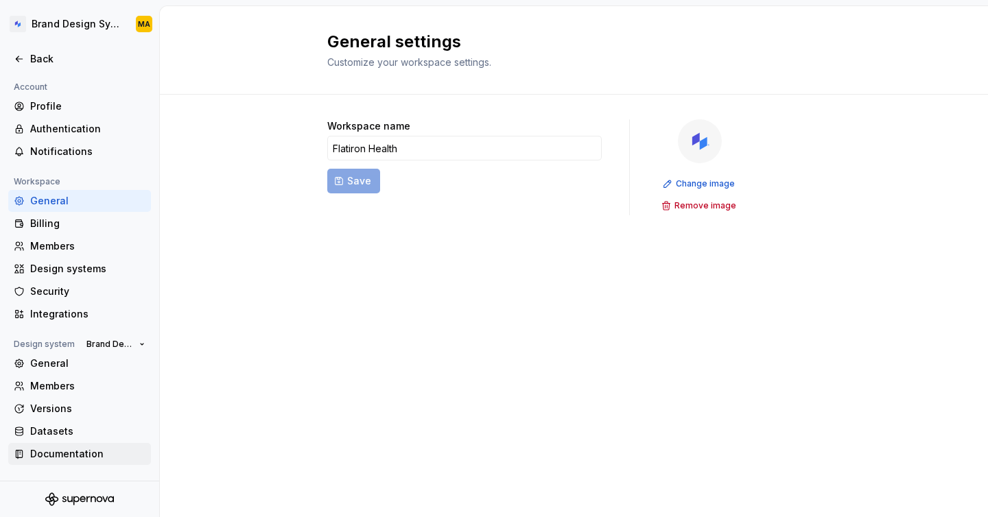 This screenshot has height=517, width=988. Describe the element at coordinates (88, 292) in the screenshot. I see `div: Security` at that location.